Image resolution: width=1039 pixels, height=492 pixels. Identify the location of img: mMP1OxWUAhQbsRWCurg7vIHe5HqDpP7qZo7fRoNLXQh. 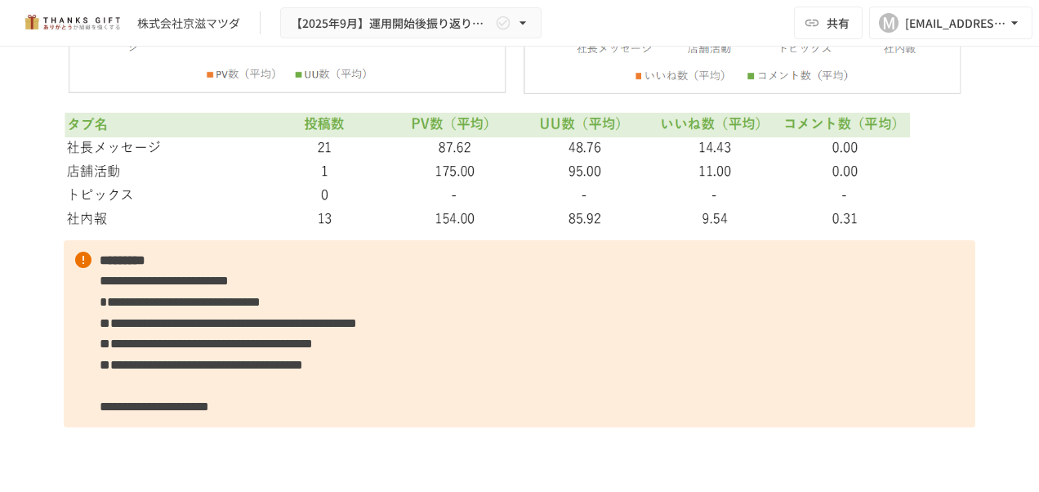
(72, 23).